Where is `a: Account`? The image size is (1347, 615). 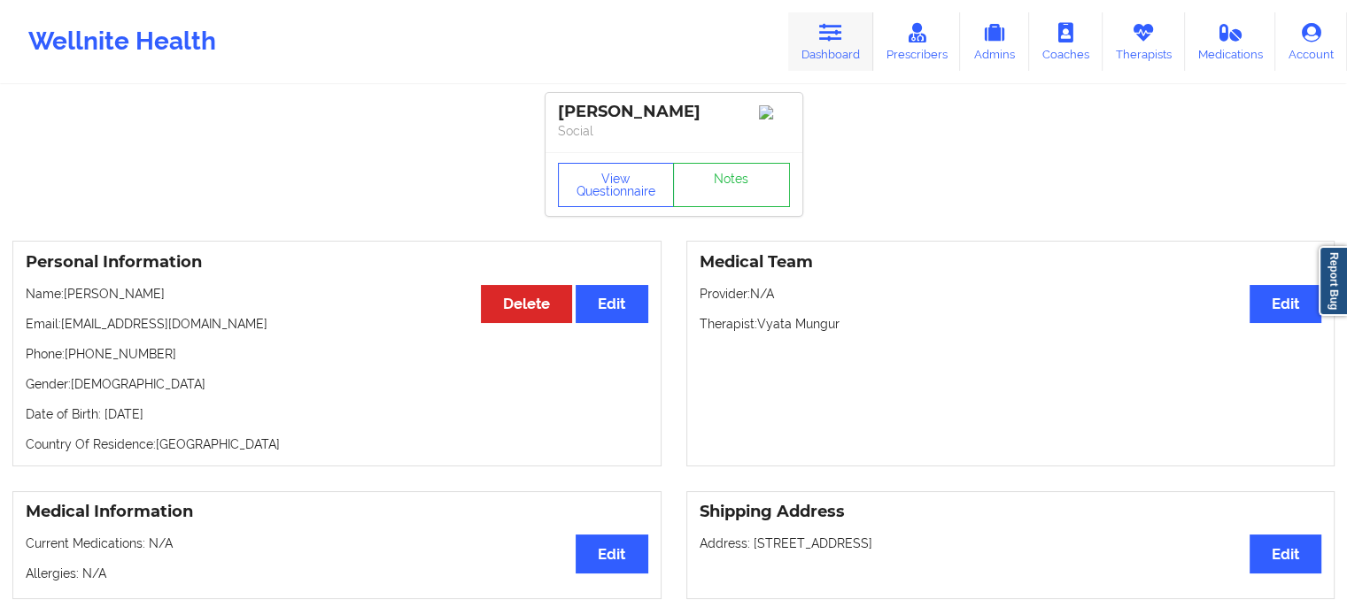 a: Account is located at coordinates (1311, 42).